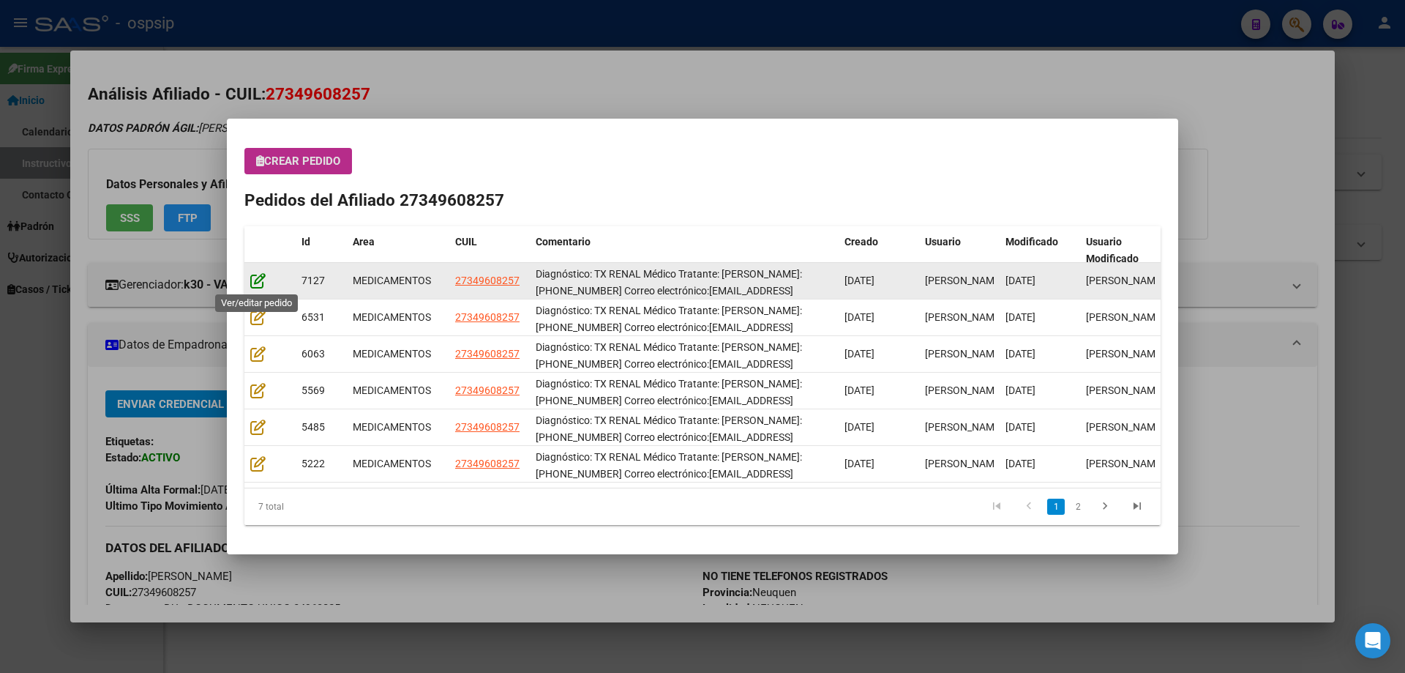 This screenshot has height=673, width=1405. I want to click on span: CUIL, so click(466, 242).